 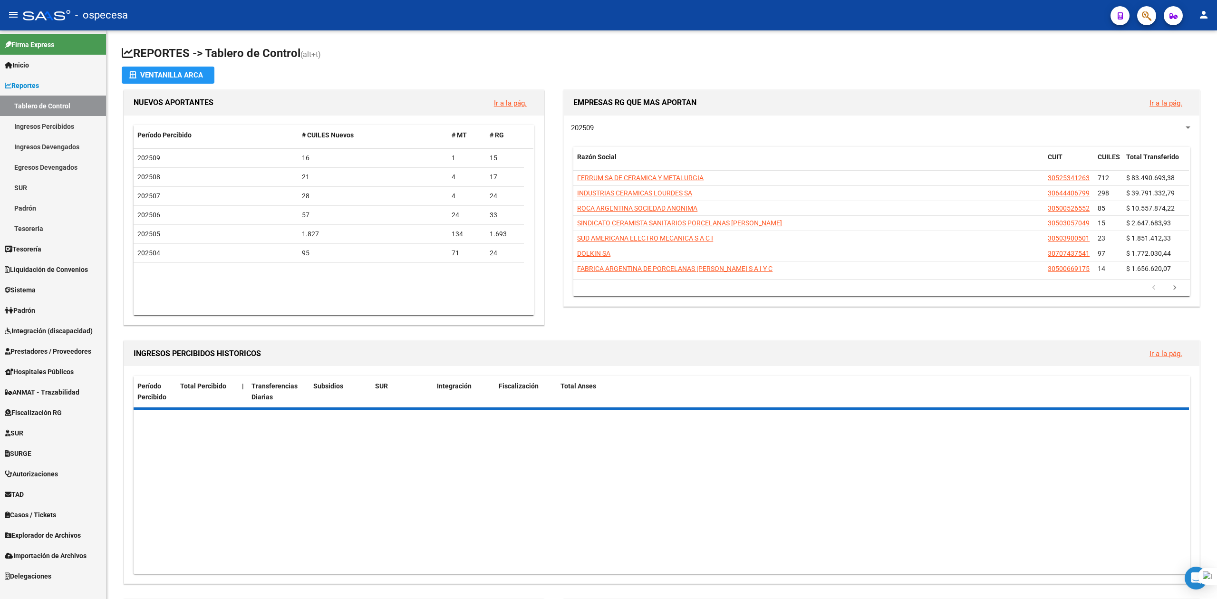 I want to click on span: TAD, so click(x=14, y=494).